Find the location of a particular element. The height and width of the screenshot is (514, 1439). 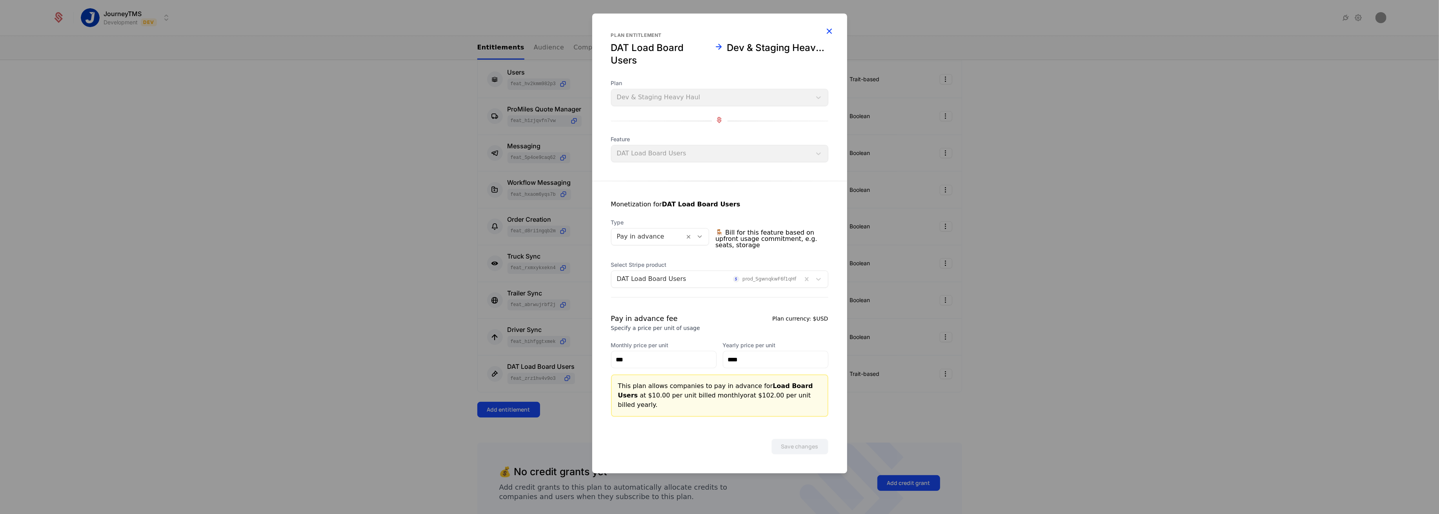

div: Dev & Staging Heavy Haul is located at coordinates (778, 54).